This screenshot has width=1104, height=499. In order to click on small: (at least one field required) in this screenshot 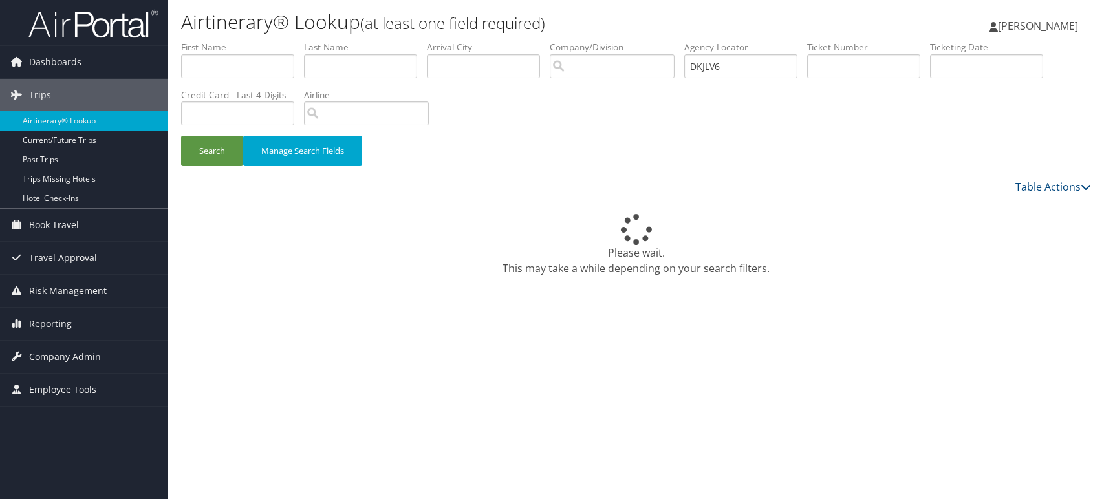, I will do `click(453, 23)`.